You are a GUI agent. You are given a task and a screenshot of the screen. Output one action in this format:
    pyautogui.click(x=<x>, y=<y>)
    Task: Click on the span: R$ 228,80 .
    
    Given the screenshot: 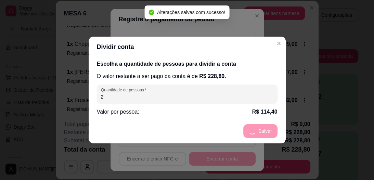 What is the action you would take?
    pyautogui.click(x=212, y=76)
    